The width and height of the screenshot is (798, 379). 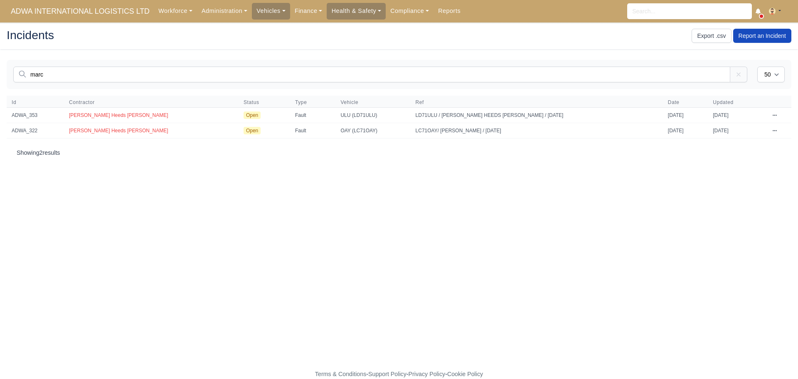 I want to click on a: Privacy Policy, so click(x=427, y=374).